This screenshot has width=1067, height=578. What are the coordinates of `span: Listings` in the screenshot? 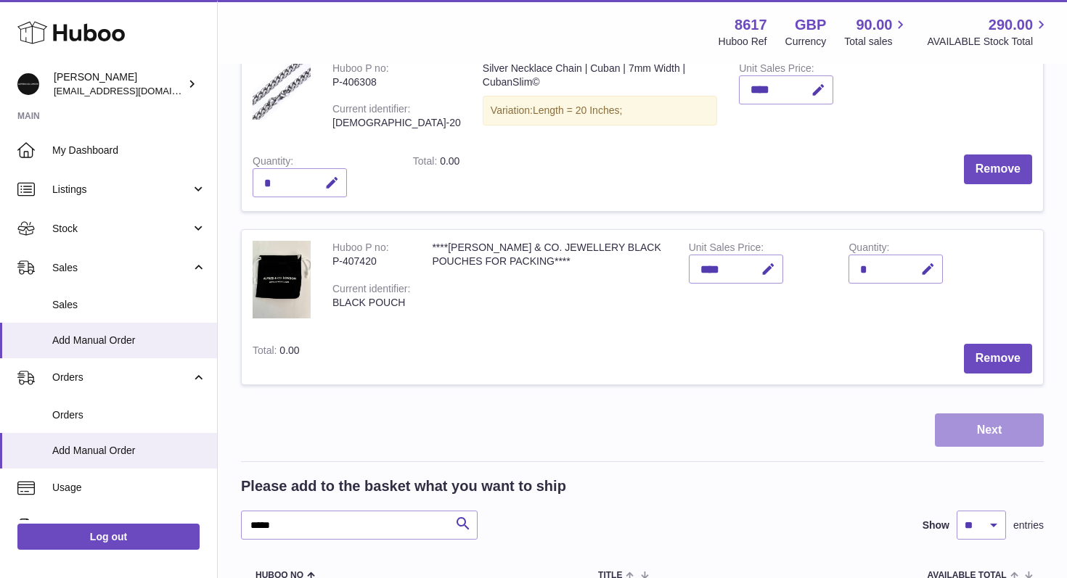 It's located at (121, 189).